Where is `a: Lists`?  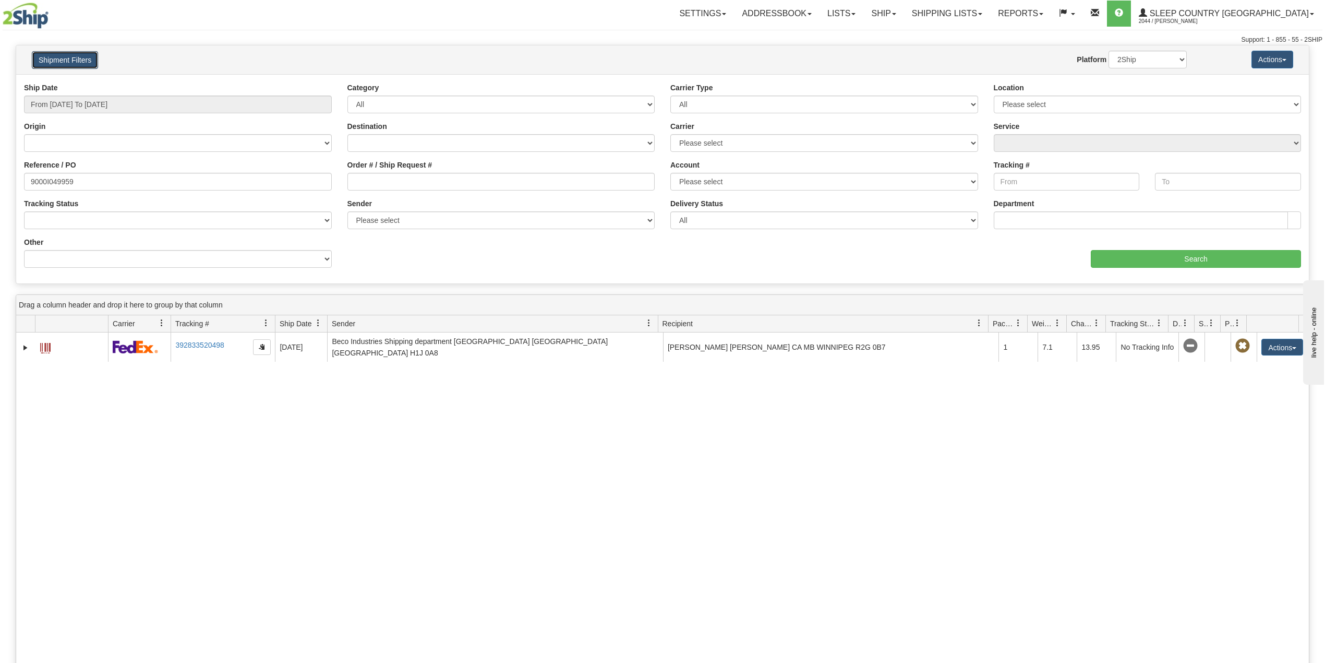
a: Lists is located at coordinates (842, 14).